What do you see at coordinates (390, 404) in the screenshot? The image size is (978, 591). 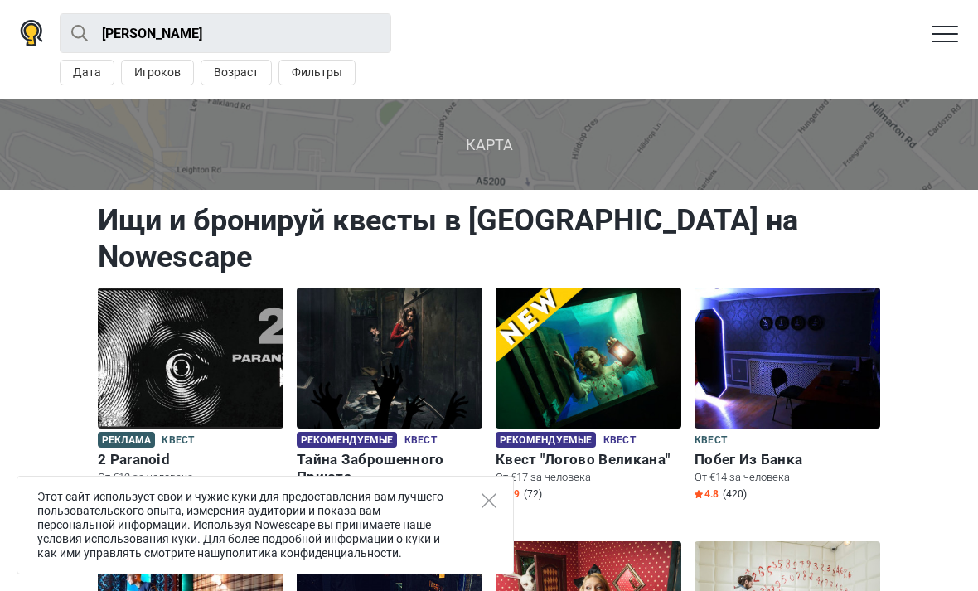 I see `a: Тайна Заброшенного Приюта Рекомендуемые Квест Тайна Заброшенного Приюта От €22 за человека Star4....` at bounding box center [390, 404].